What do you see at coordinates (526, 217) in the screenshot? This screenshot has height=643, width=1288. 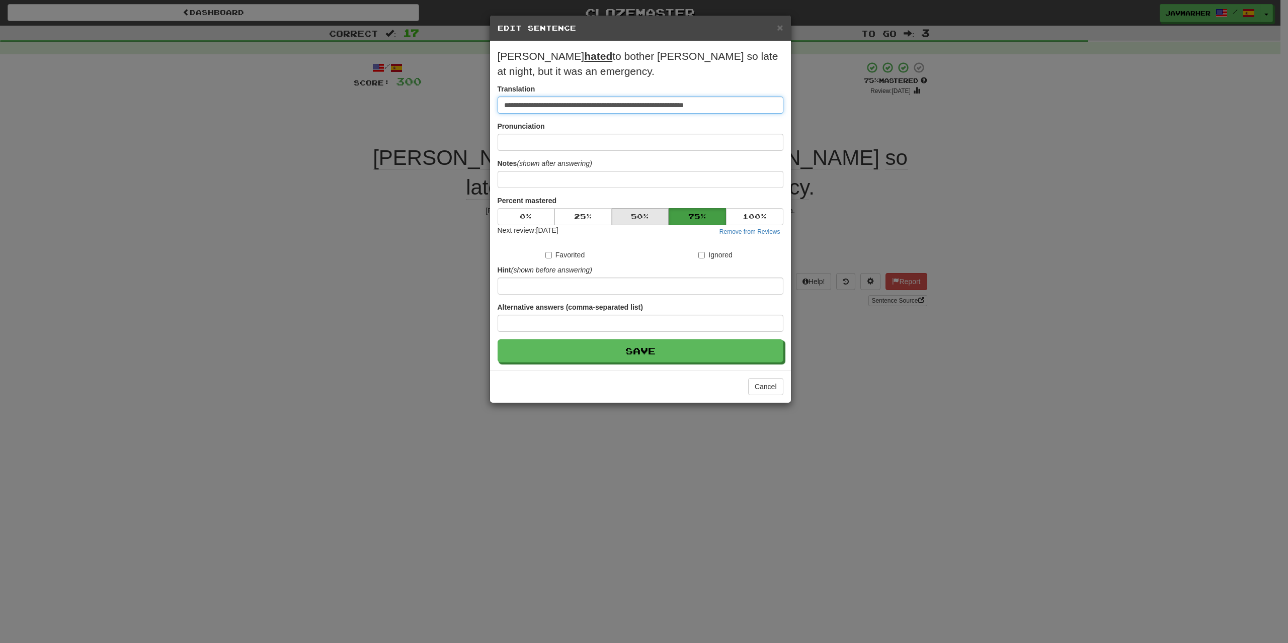 I see `button: 0%` at bounding box center [526, 217].